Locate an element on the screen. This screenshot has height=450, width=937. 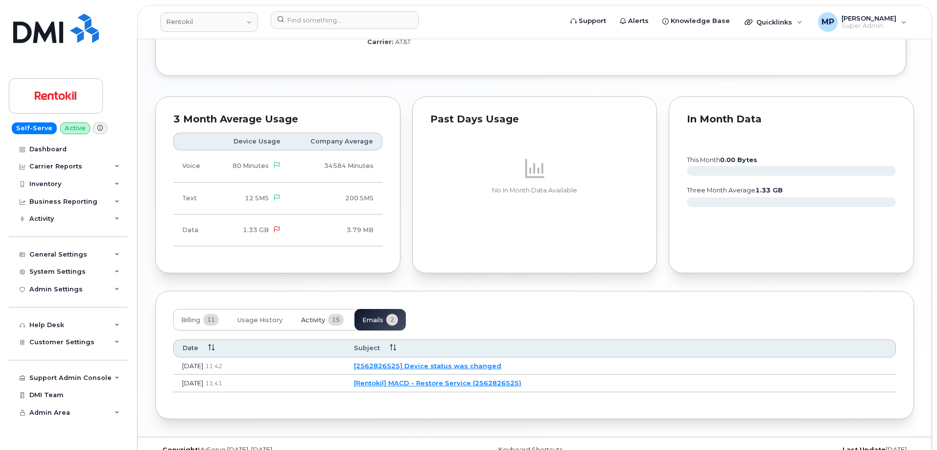
td: Text is located at coordinates (194, 198).